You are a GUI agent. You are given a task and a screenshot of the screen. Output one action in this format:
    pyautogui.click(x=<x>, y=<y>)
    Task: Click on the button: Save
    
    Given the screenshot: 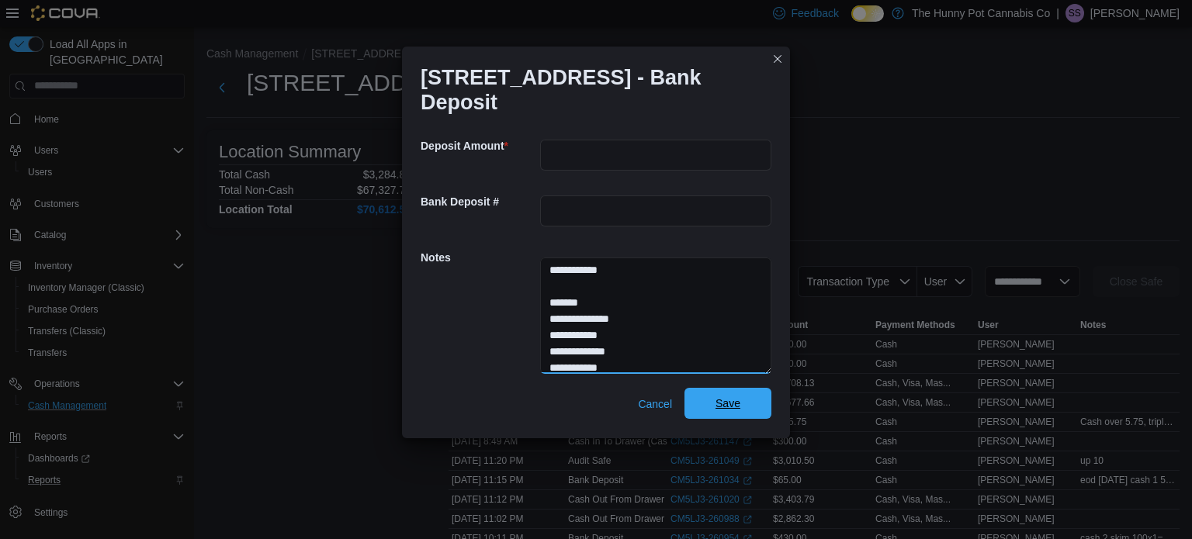 What is the action you would take?
    pyautogui.click(x=728, y=403)
    